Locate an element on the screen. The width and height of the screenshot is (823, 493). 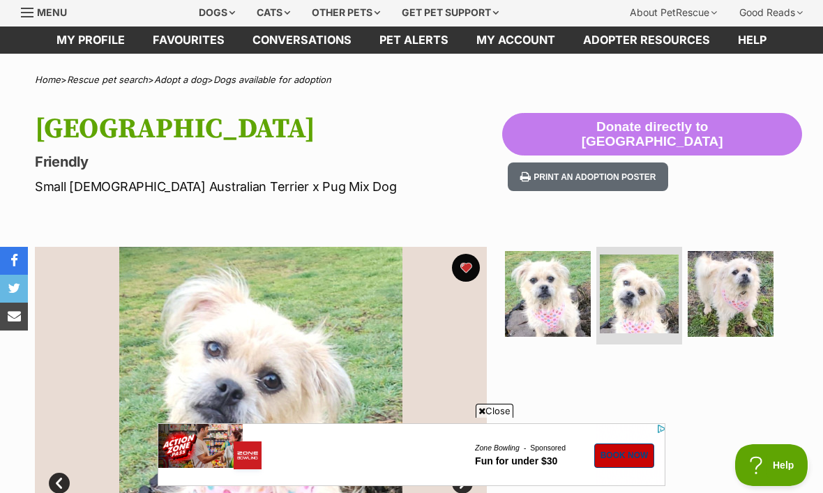
a: Adopt a dog is located at coordinates (181, 79).